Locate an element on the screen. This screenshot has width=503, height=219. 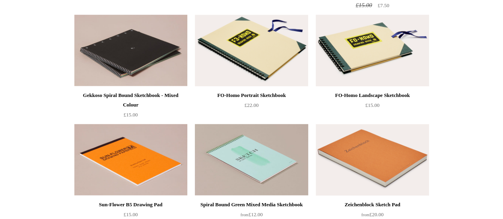
img: Sun-Flower B5 Drawing Pad is located at coordinates (131, 160).